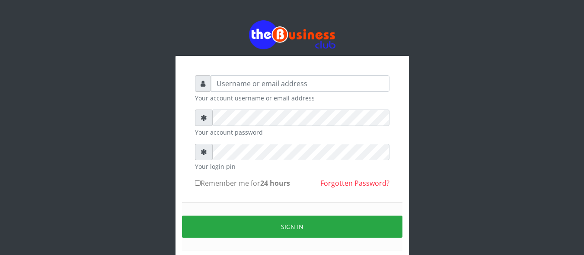 Image resolution: width=584 pixels, height=255 pixels. I want to click on button: Sign in, so click(292, 226).